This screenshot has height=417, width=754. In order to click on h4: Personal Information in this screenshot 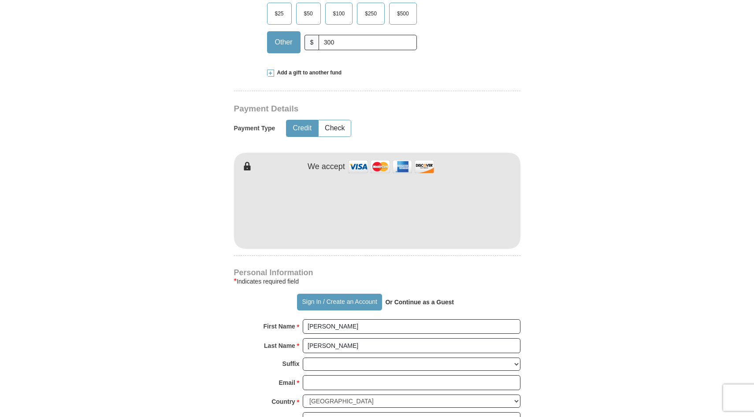, I will do `click(377, 273)`.